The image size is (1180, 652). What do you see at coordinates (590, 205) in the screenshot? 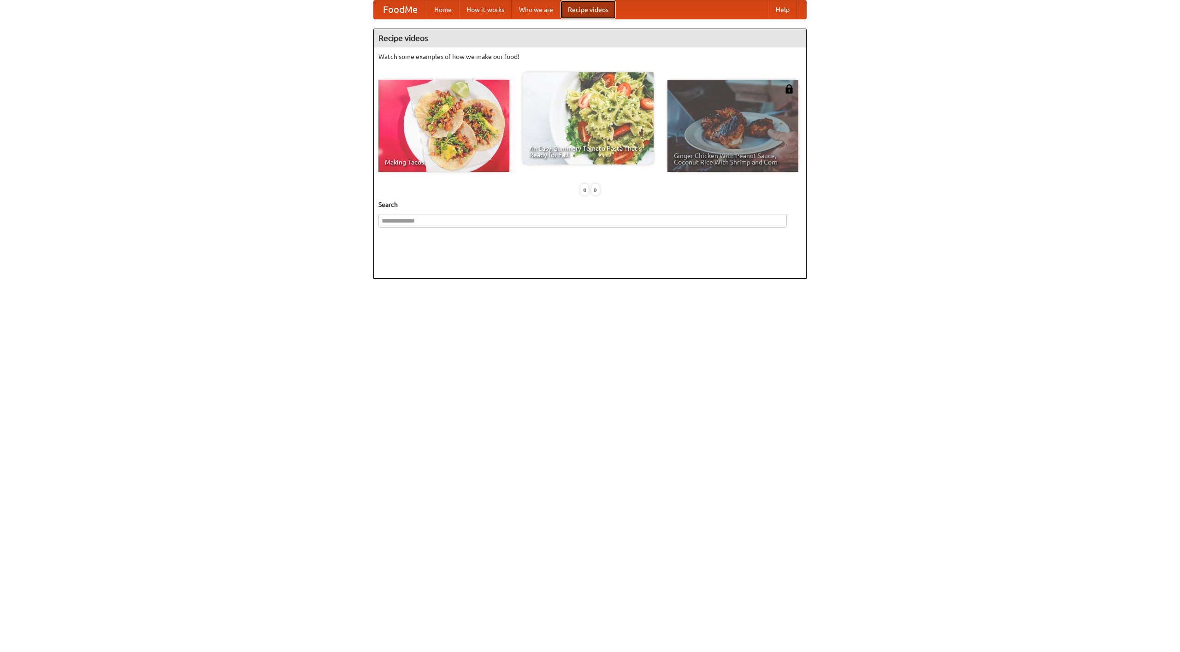
I see `h5: Search` at bounding box center [590, 205].